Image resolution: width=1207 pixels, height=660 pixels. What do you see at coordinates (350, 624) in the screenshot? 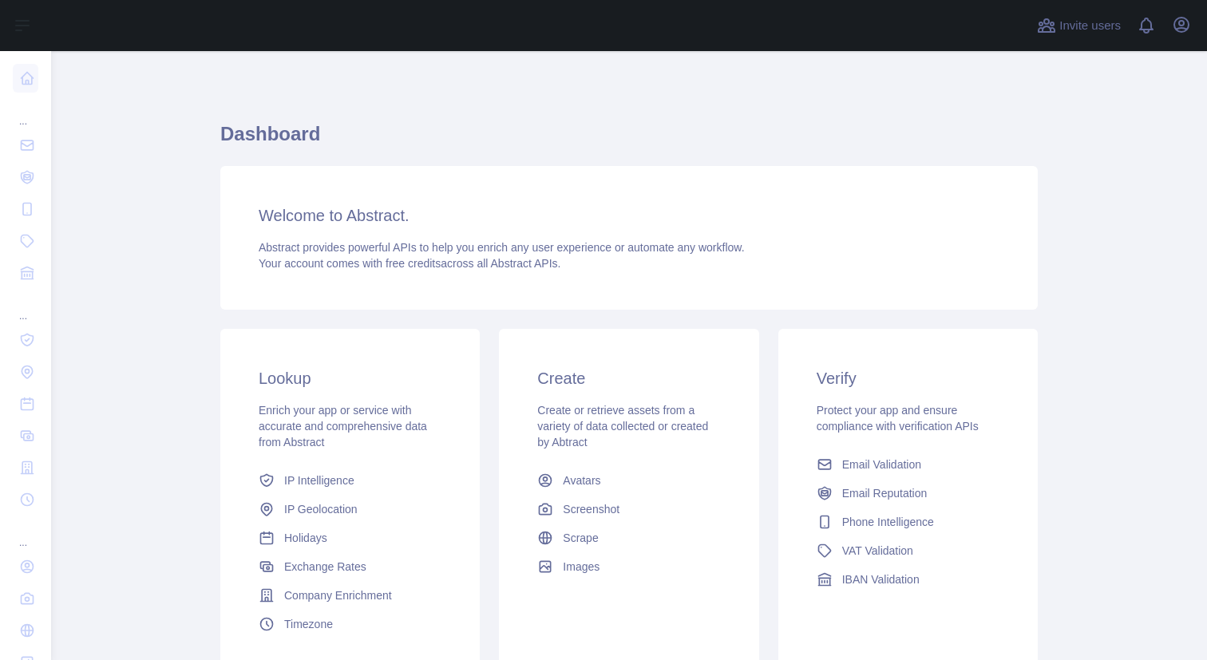
I see `a: Timezone` at bounding box center [350, 624].